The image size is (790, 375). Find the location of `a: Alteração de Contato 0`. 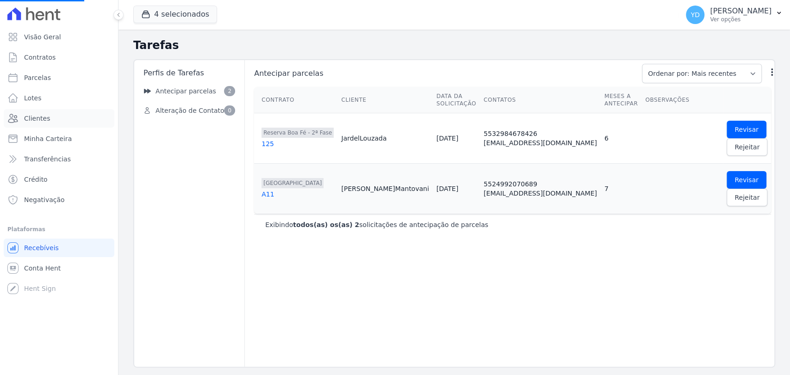

a: Alteração de Contato 0 is located at coordinates (189, 111).